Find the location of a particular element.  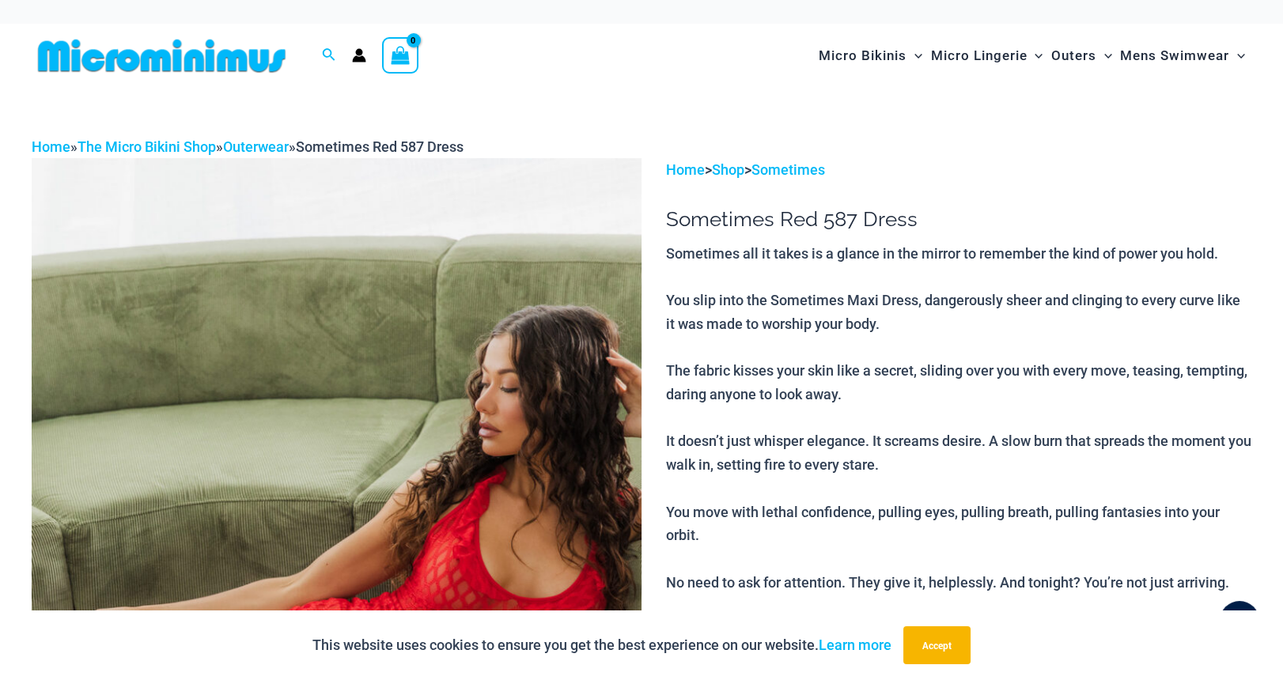

h1: Sometimes Red 587 Dress is located at coordinates (959, 219).